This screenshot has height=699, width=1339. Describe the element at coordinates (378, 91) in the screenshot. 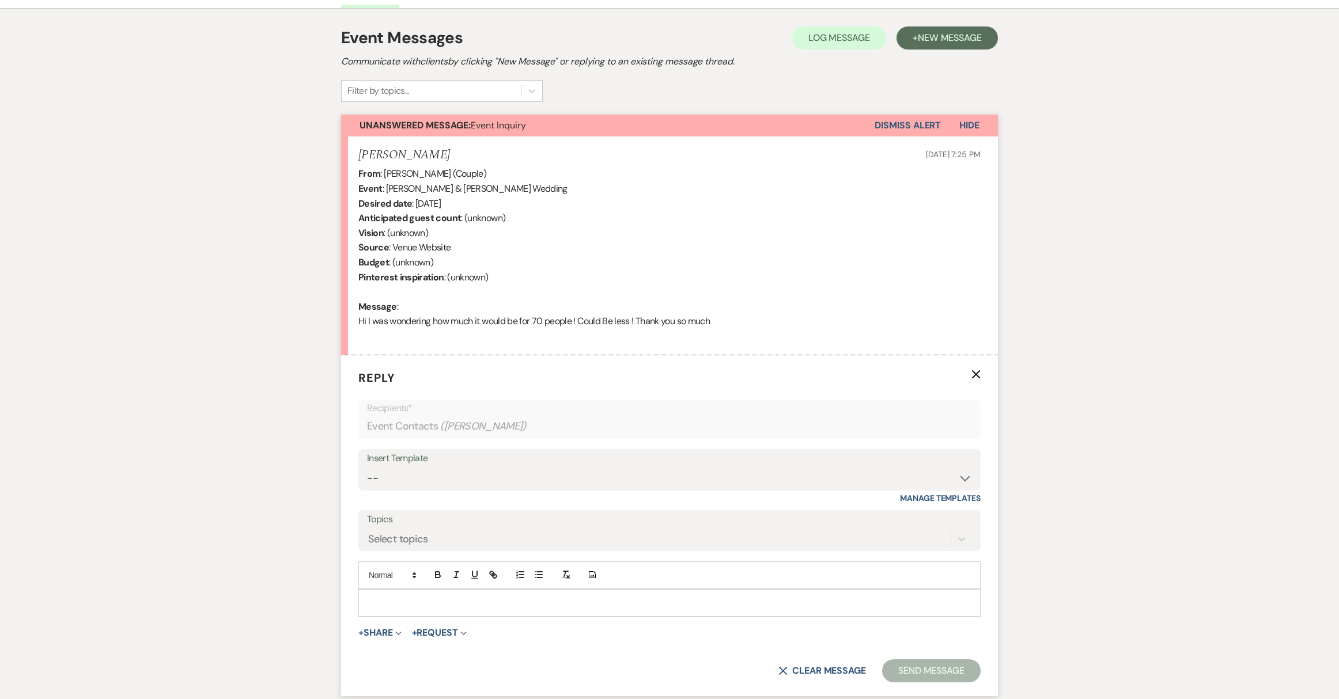

I see `div: Filter by topics...` at that location.